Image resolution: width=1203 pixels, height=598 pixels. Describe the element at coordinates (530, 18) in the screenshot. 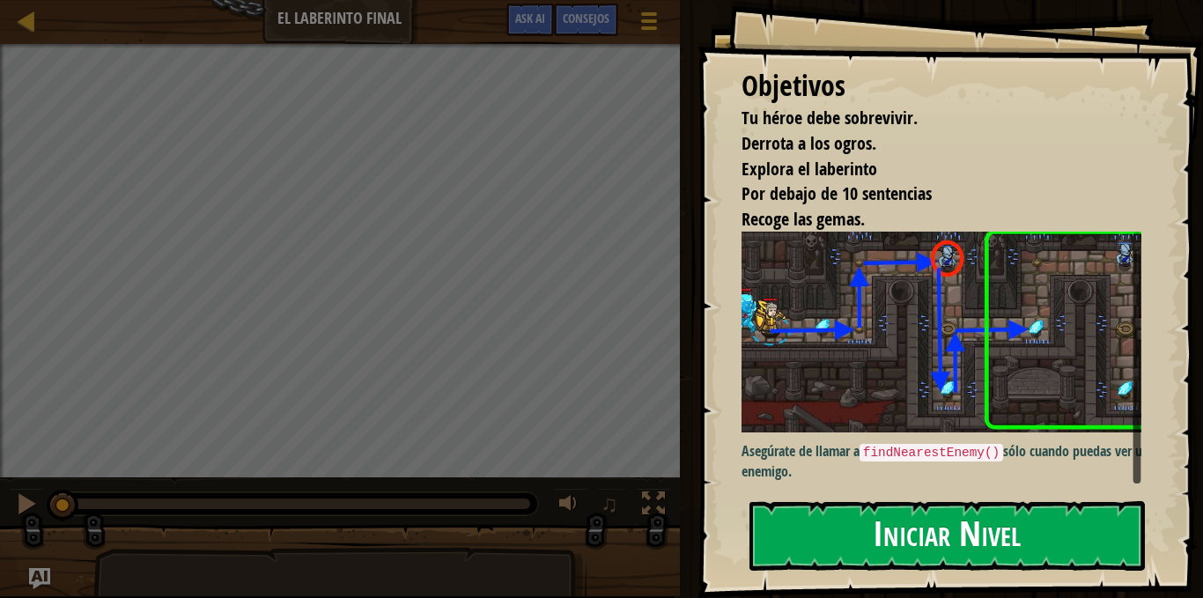

I see `span: Ask AI` at that location.